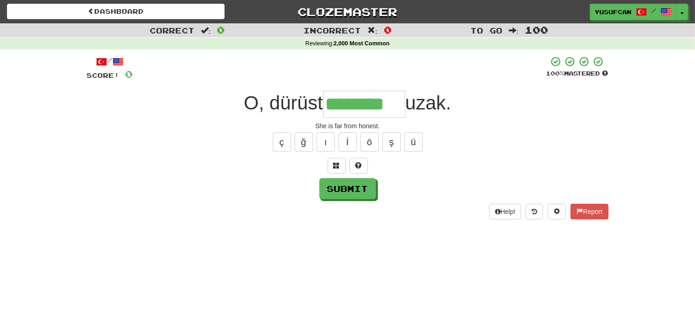 The height and width of the screenshot is (327, 695). I want to click on button: ü, so click(414, 142).